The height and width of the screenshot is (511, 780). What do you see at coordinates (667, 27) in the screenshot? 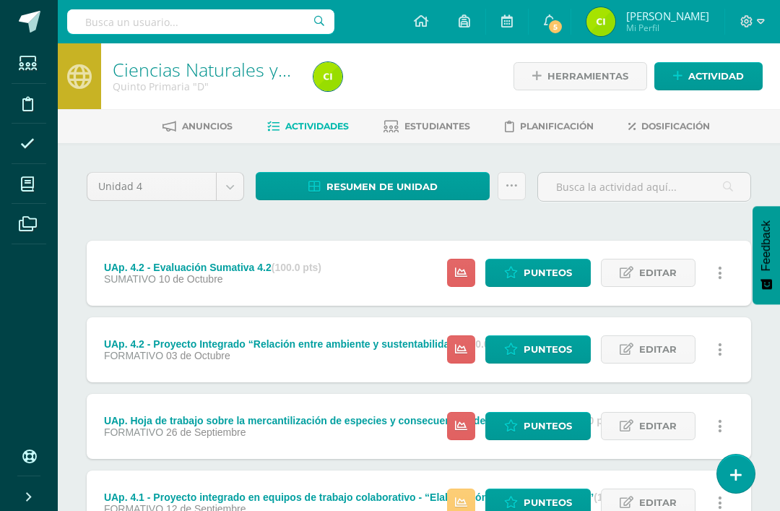
I see `span: Mi Perfil` at bounding box center [667, 27].